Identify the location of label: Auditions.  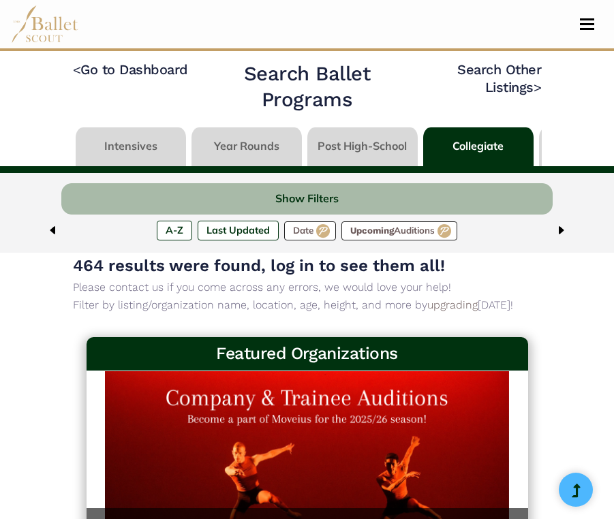
(399, 231).